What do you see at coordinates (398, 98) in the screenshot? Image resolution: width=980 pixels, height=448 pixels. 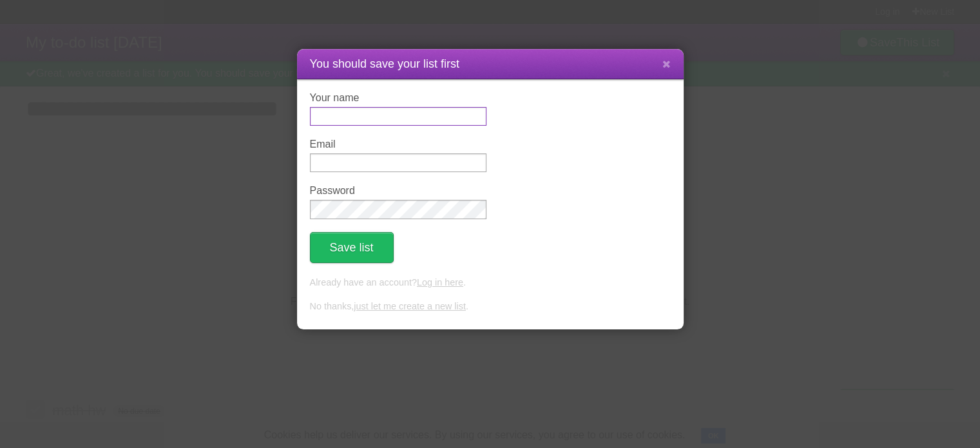 I see `label: Your name` at bounding box center [398, 98].